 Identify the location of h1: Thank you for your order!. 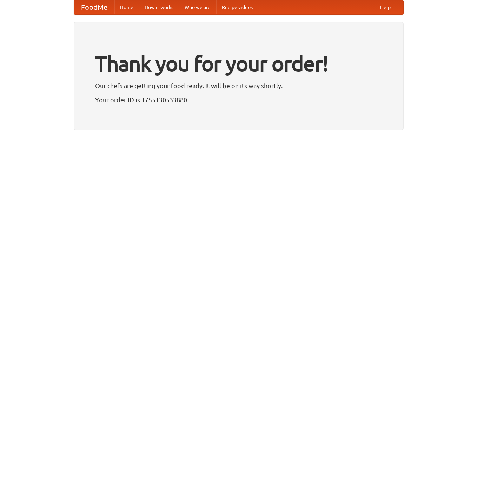
(239, 64).